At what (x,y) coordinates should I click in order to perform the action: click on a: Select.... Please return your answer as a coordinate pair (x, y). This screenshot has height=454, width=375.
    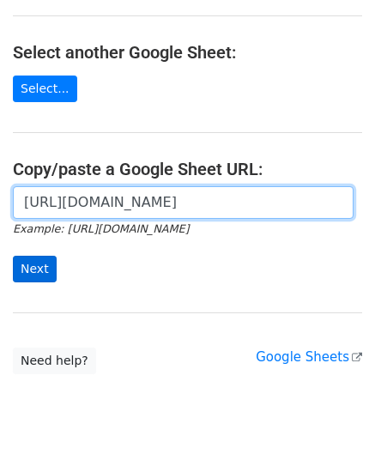
    Looking at the image, I should click on (45, 88).